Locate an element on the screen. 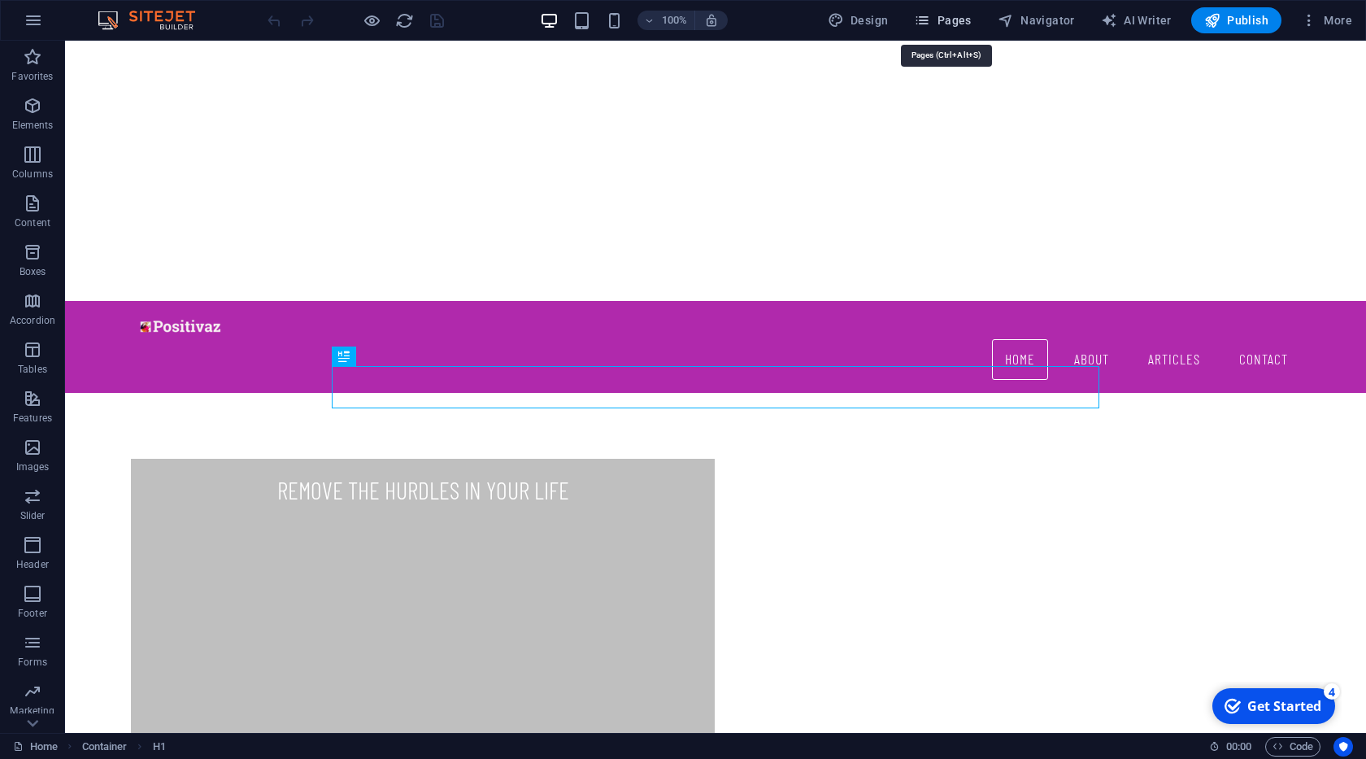 Image resolution: width=1366 pixels, height=759 pixels. p: Favorites is located at coordinates (32, 76).